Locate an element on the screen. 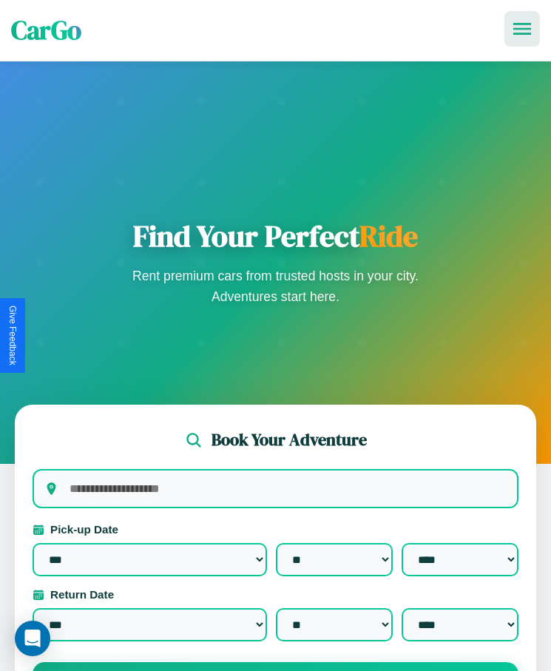 The height and width of the screenshot is (671, 551). div: Give Feedback is located at coordinates (13, 335).